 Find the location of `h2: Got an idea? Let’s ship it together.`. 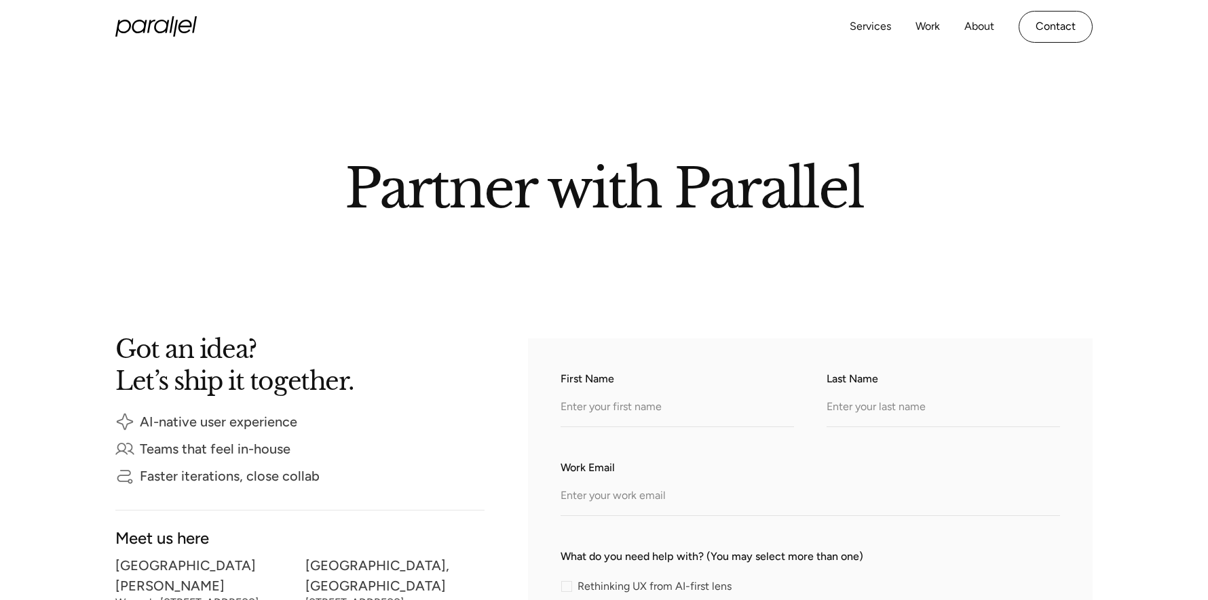

h2: Got an idea? Let’s ship it together. is located at coordinates (292, 364).